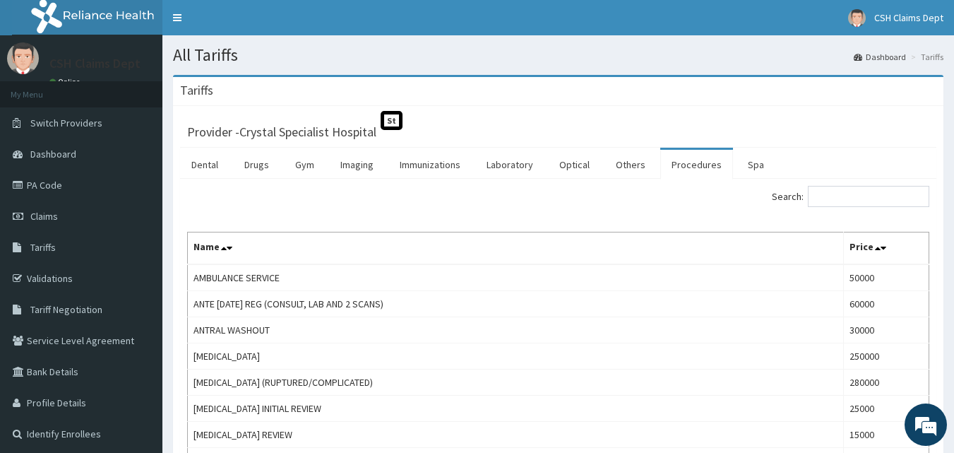 The width and height of the screenshot is (954, 453). I want to click on td: 25000, so click(887, 408).